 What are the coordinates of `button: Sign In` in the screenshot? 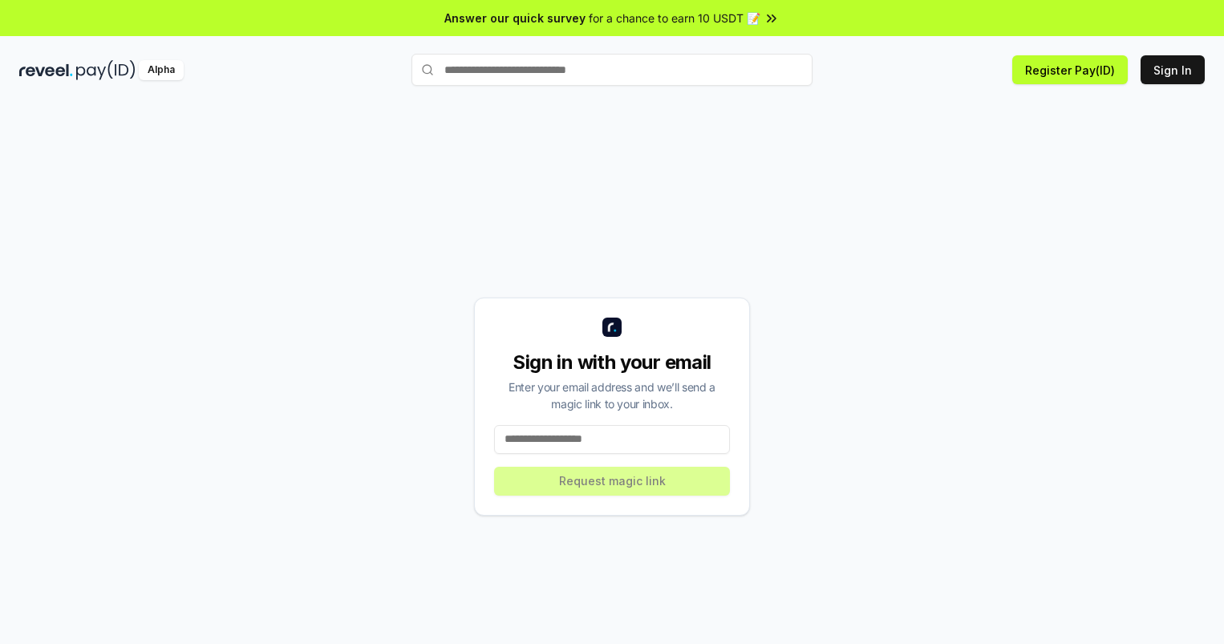 It's located at (1173, 70).